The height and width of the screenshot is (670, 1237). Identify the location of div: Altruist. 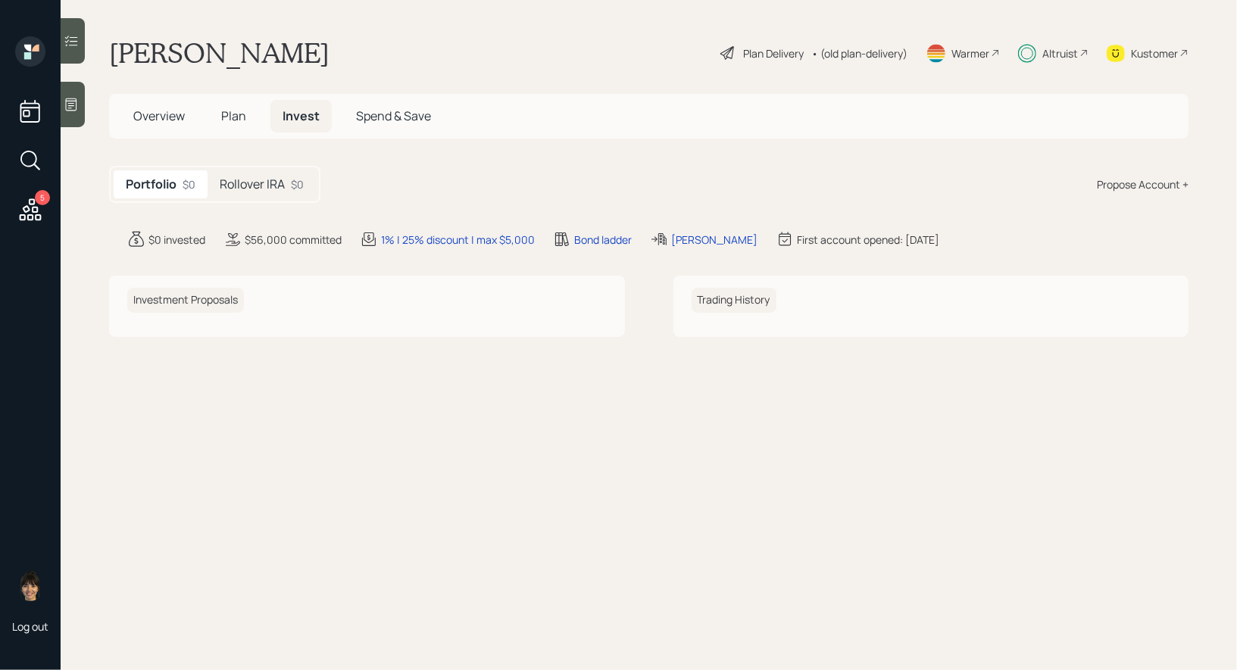
(1059, 53).